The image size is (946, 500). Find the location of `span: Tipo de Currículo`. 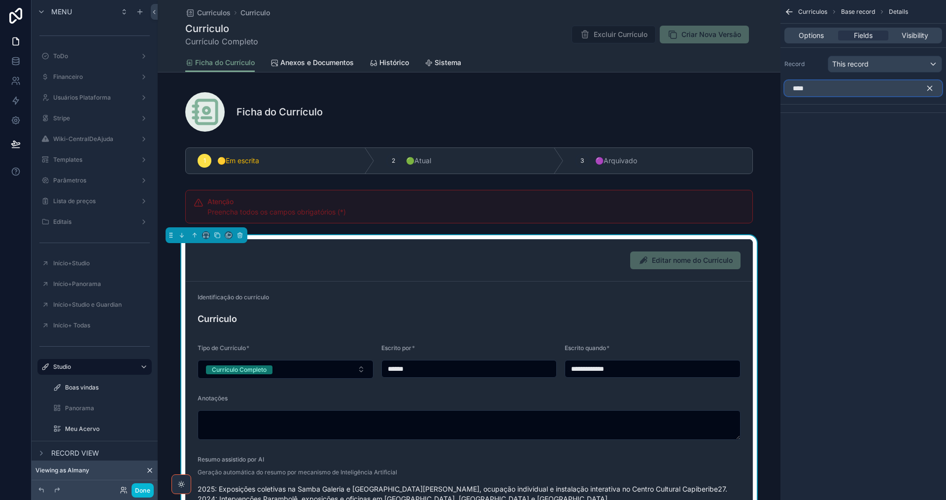

span: Tipo de Currículo is located at coordinates (222, 347).